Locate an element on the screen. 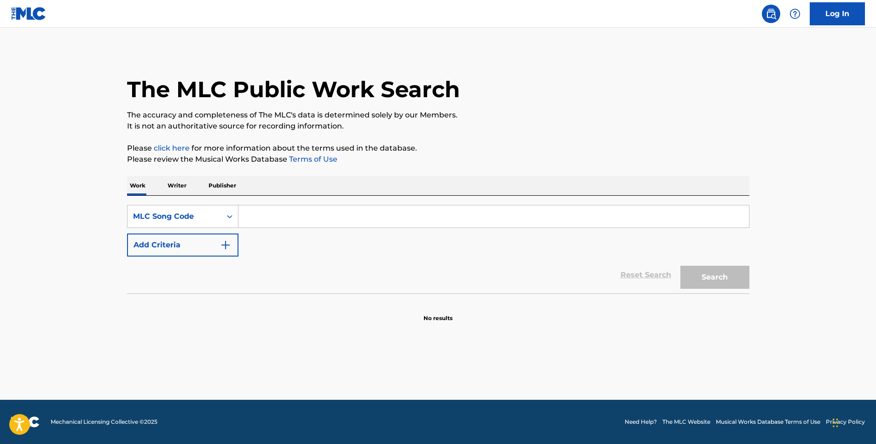 The height and width of the screenshot is (444, 876). div: Drag is located at coordinates (835, 423).